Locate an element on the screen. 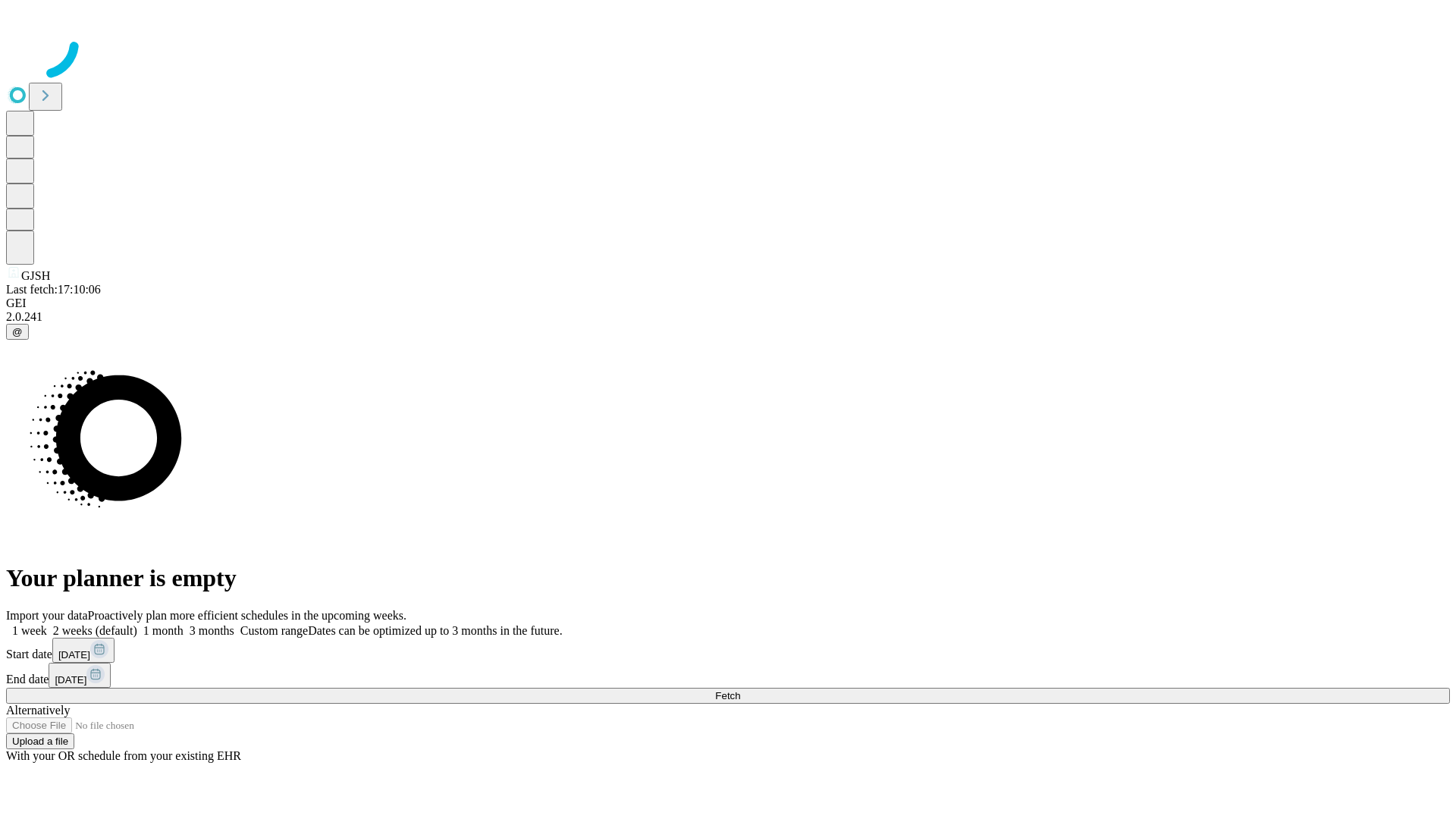 This screenshot has height=819, width=1456. span: Dates can be optimized up to 3 months in the future. is located at coordinates (435, 630).